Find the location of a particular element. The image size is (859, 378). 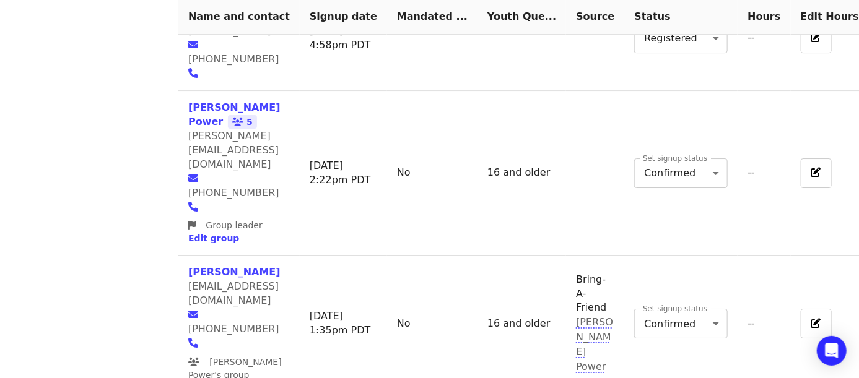

td: No is located at coordinates (432, 173).